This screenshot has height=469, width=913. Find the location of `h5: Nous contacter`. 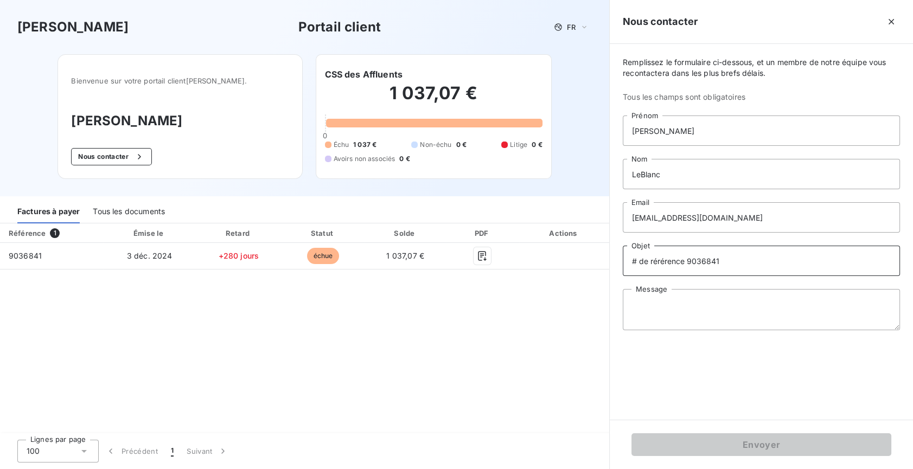

h5: Nous contacter is located at coordinates (660, 22).